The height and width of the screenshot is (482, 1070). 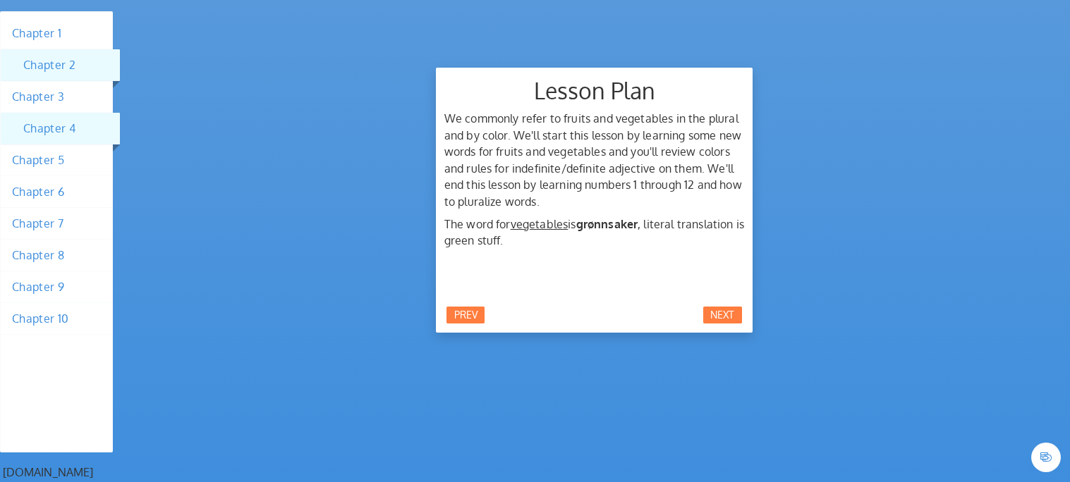 I want to click on u: vegetables, so click(x=539, y=224).